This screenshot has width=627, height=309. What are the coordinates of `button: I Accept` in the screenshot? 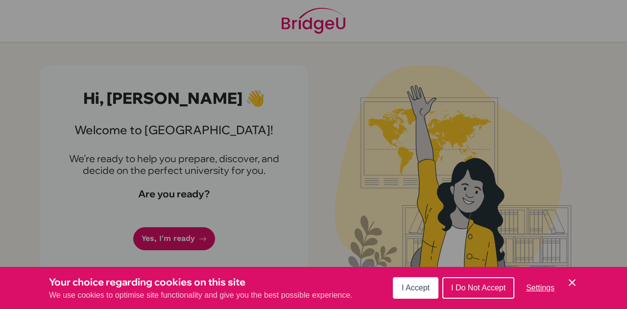 It's located at (415, 288).